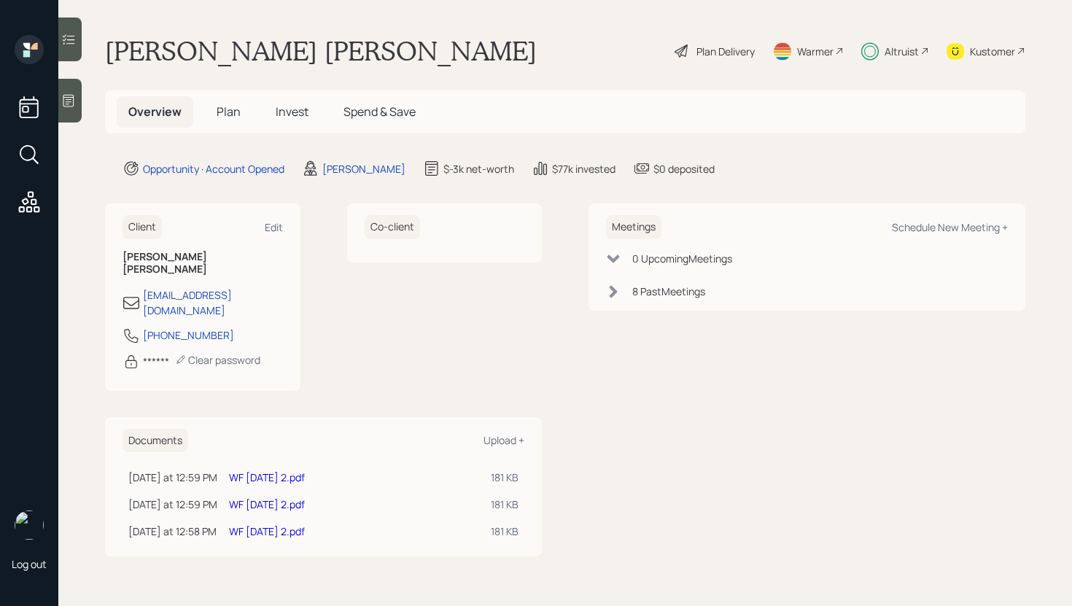 Image resolution: width=1072 pixels, height=606 pixels. Describe the element at coordinates (684, 168) in the screenshot. I see `div: $0 deposited` at that location.